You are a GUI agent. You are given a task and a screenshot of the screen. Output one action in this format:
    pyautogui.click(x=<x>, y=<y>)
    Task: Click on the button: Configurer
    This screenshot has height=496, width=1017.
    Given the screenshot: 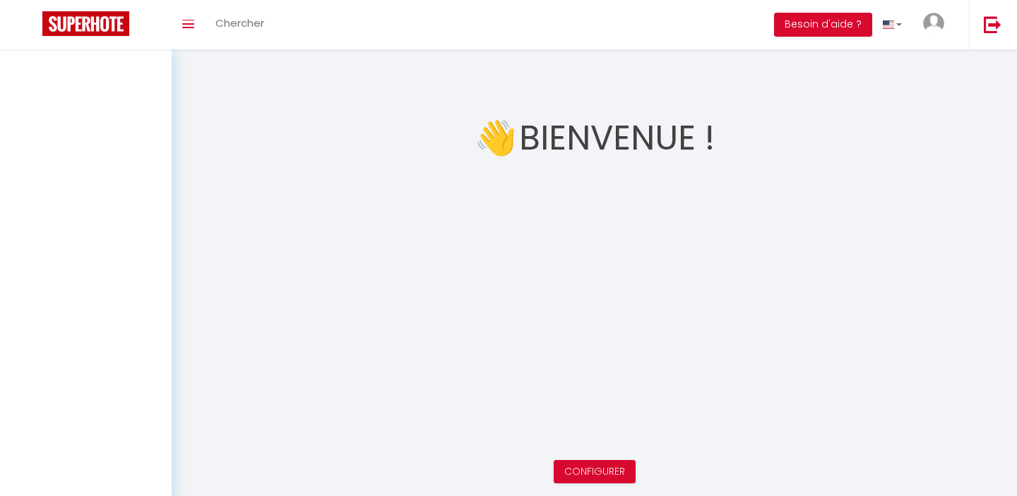 What is the action you would take?
    pyautogui.click(x=594, y=472)
    